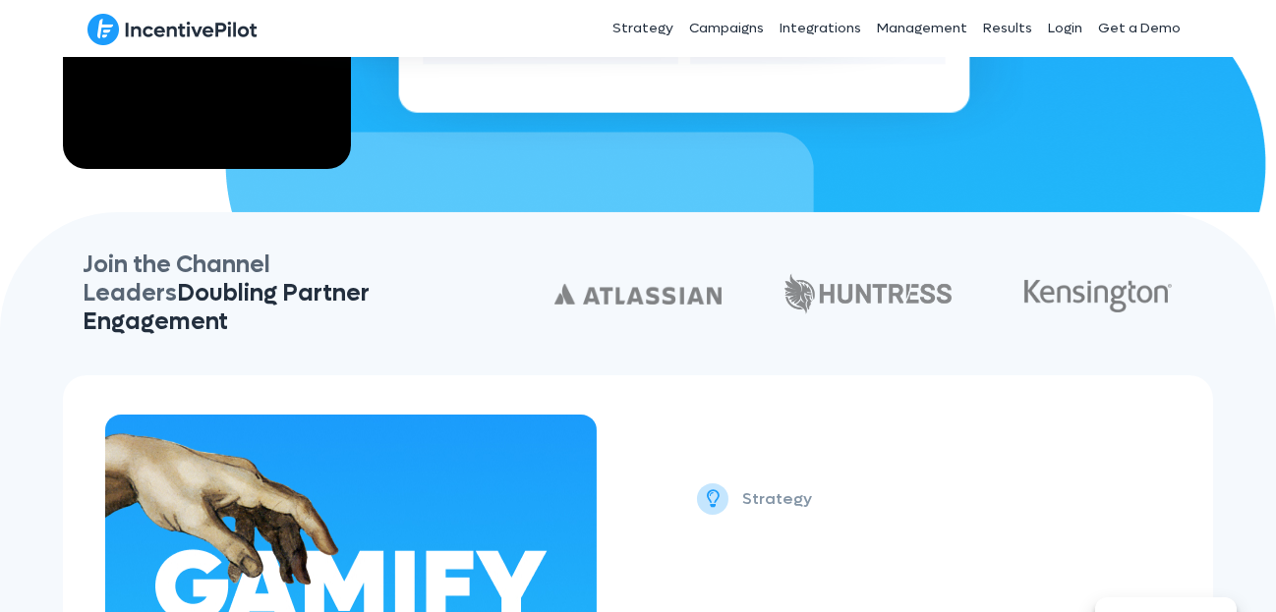  Describe the element at coordinates (726, 29) in the screenshot. I see `a: Campaigns` at that location.